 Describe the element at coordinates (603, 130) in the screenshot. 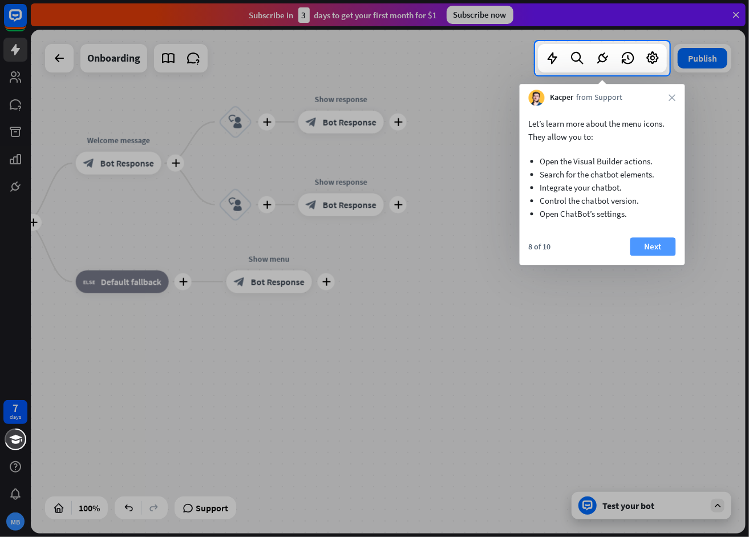

I see `p: Let’s learn more about the menu icons. They allow you to:` at that location.